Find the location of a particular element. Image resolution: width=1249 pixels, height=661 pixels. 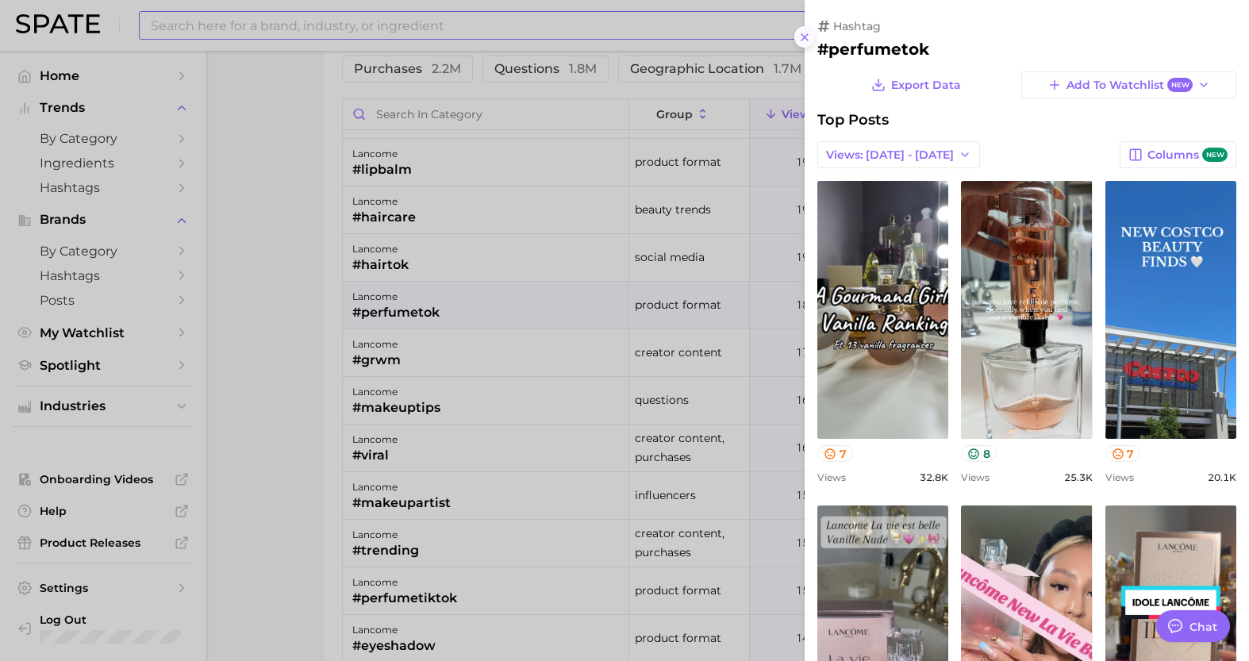

span: Export Data is located at coordinates (926, 85).